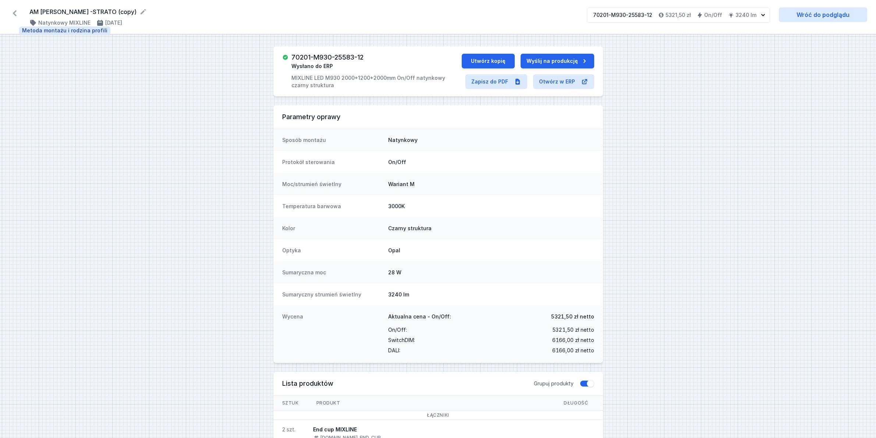 Image resolution: width=876 pixels, height=438 pixels. Describe the element at coordinates (622, 15) in the screenshot. I see `div: 70201-M930-25583-12` at that location.